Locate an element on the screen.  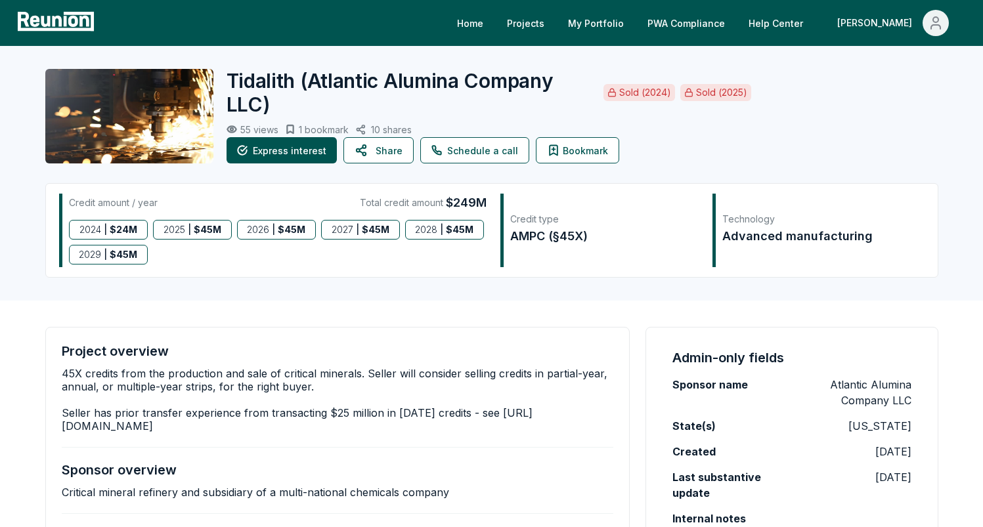
div: AMPC (§45X) is located at coordinates (604, 236).